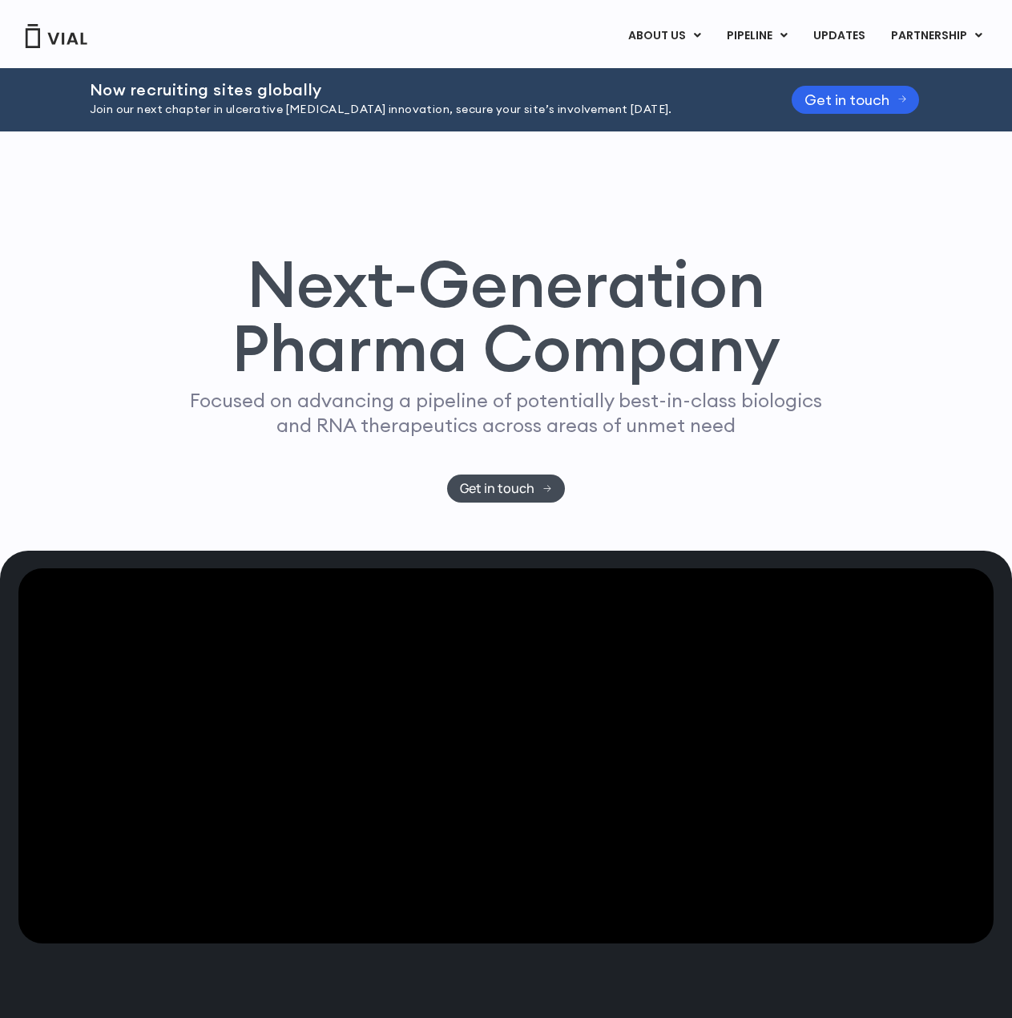 This screenshot has width=1012, height=1018. Describe the element at coordinates (507, 316) in the screenshot. I see `h1: Next-Generation Pharma Company` at that location.